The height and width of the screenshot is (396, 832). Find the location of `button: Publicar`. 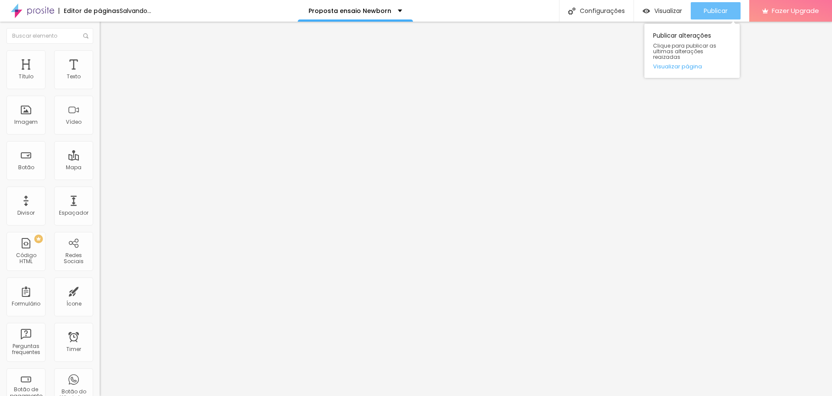

button: Publicar is located at coordinates (715, 11).